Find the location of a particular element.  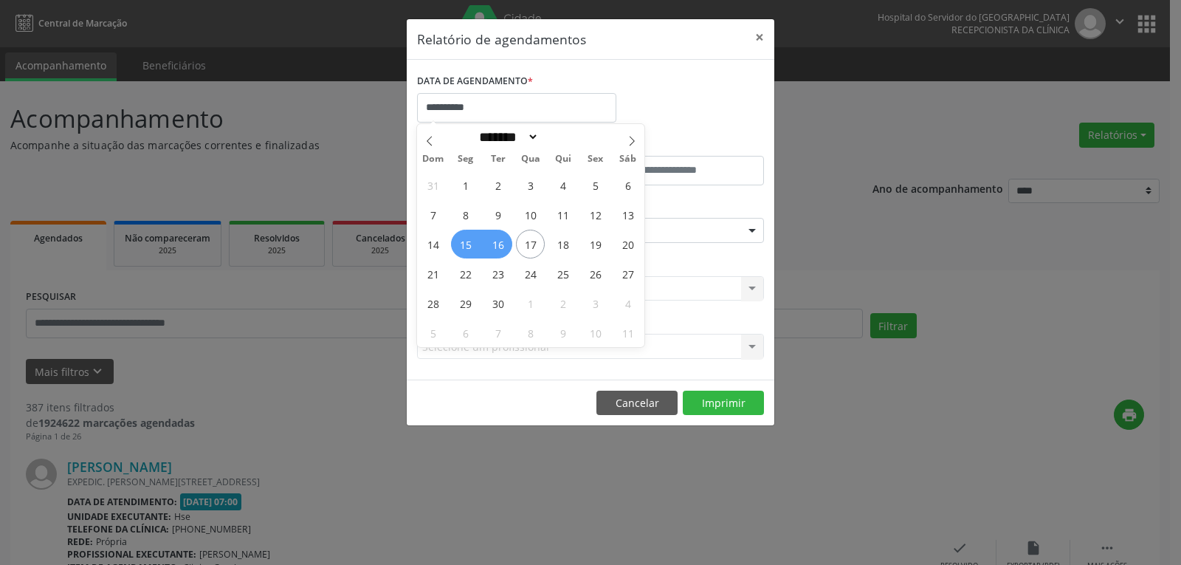

span: Outubro 4, 2025 is located at coordinates (628, 303).